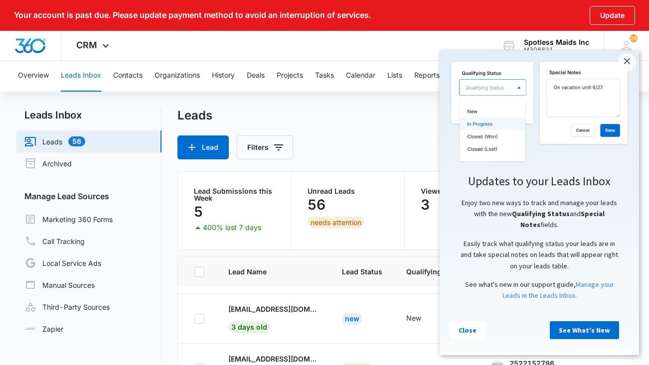 The width and height of the screenshot is (649, 365). Describe the element at coordinates (63, 263) in the screenshot. I see `a: Local Service Ads` at that location.